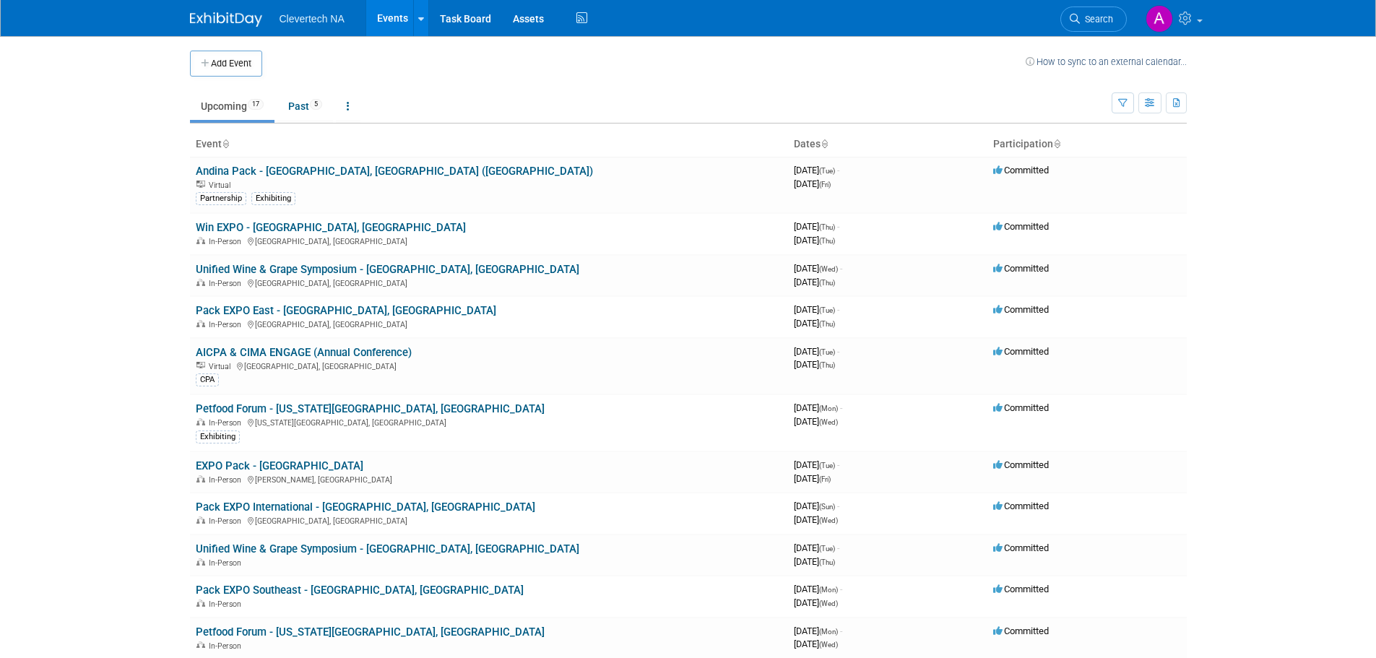 The width and height of the screenshot is (1376, 658). Describe the element at coordinates (217, 437) in the screenshot. I see `div: Exhibiting` at that location.